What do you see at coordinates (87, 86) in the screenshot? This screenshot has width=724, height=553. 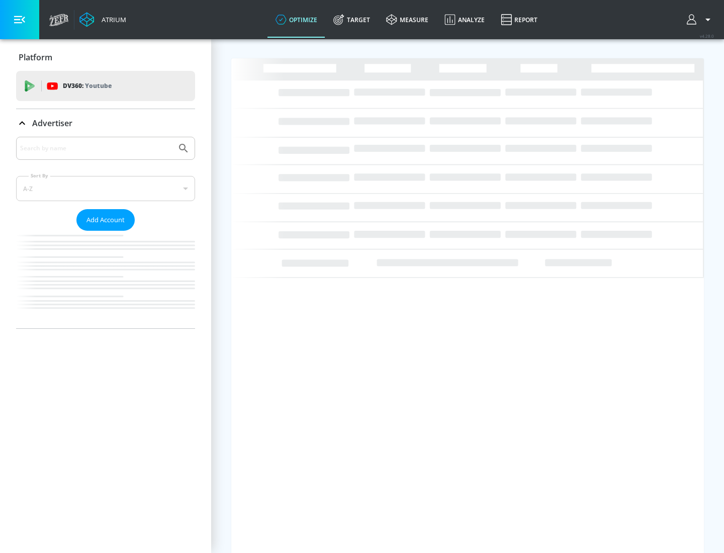 I see `p: DV360:` at bounding box center [87, 86].